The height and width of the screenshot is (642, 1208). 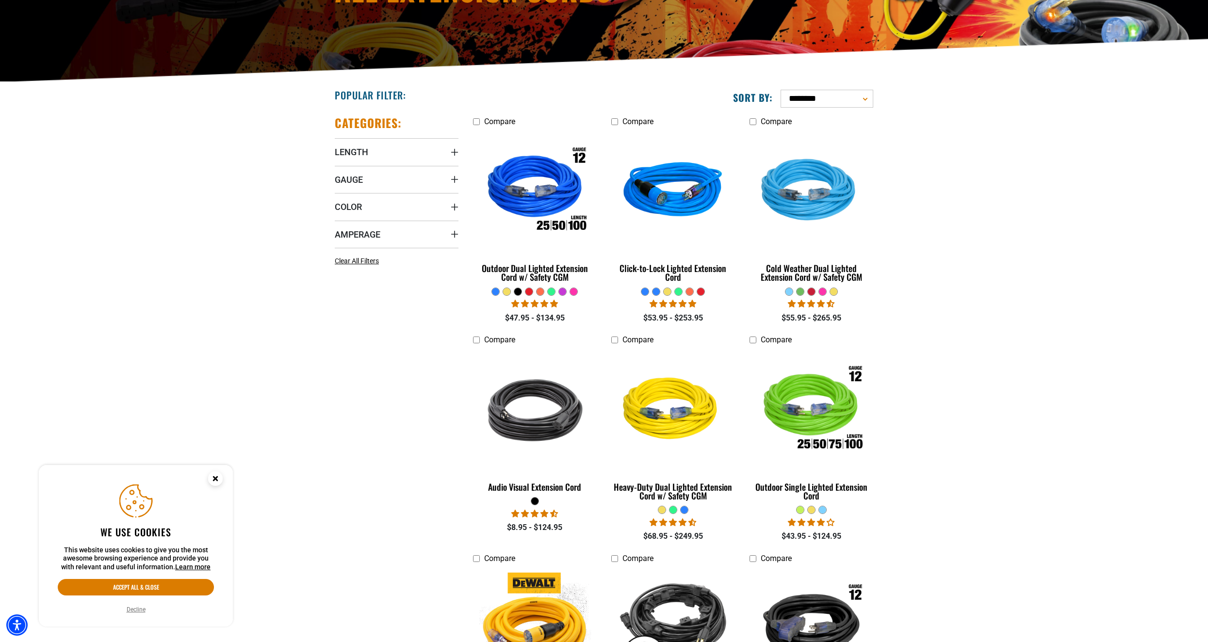 What do you see at coordinates (811, 491) in the screenshot?
I see `div: Outdoor Single Lighted Extension Cord` at bounding box center [811, 491].